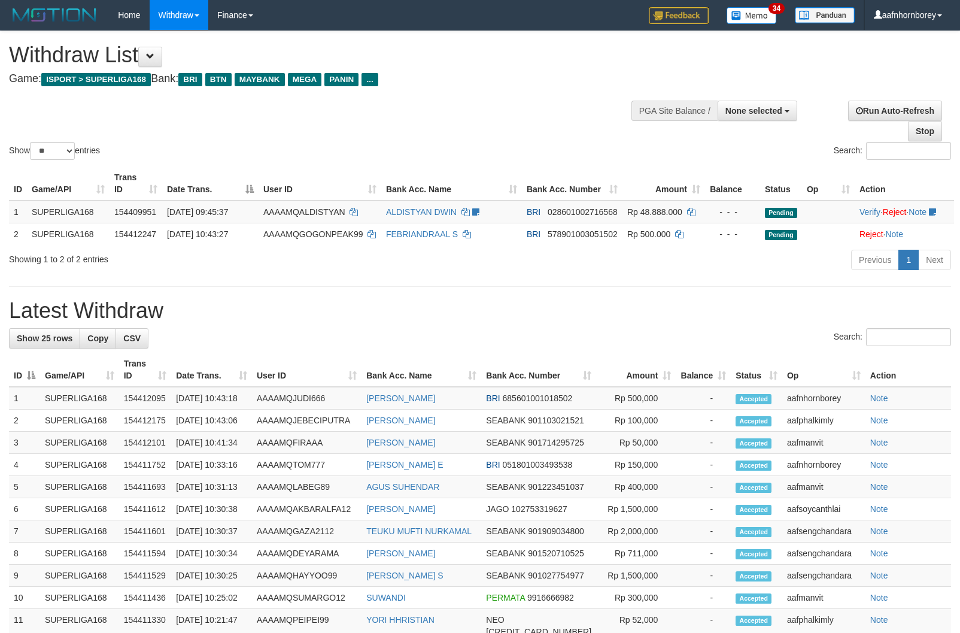 The width and height of the screenshot is (960, 633). I want to click on a: AGUS SUHENDAR, so click(403, 487).